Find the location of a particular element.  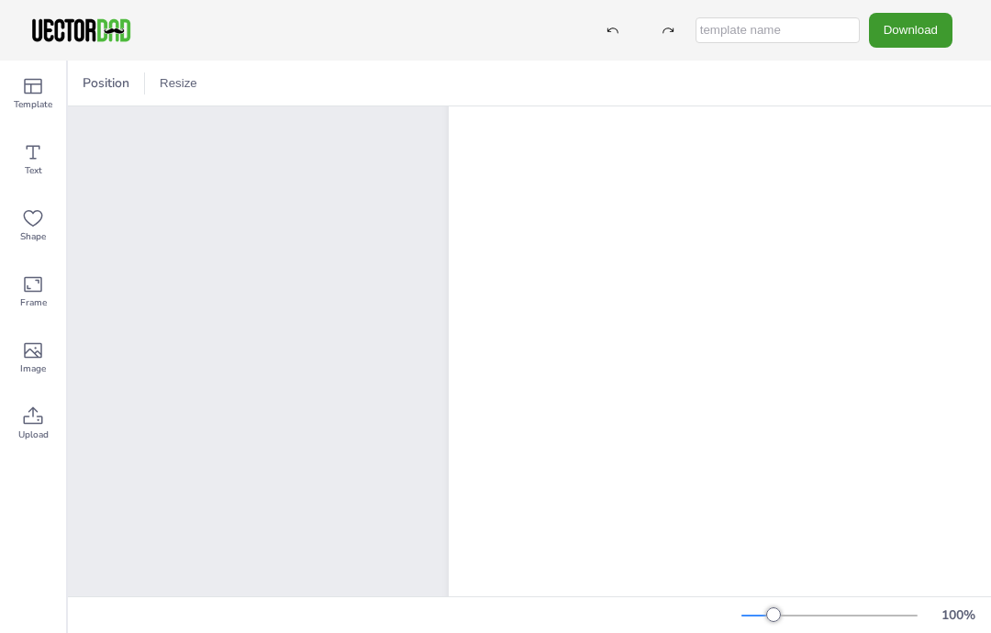

img: VectorDad-1.png is located at coordinates (81, 30).